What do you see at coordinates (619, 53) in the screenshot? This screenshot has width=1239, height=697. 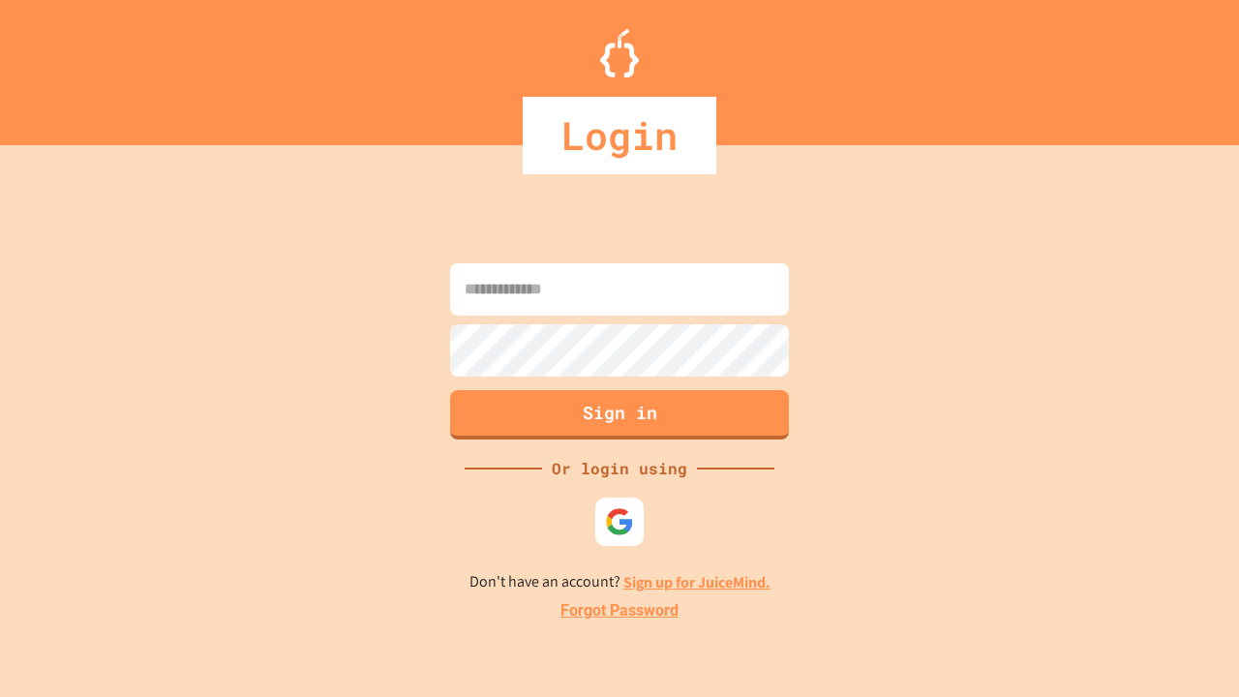 I see `img: Logo.svg` at bounding box center [619, 53].